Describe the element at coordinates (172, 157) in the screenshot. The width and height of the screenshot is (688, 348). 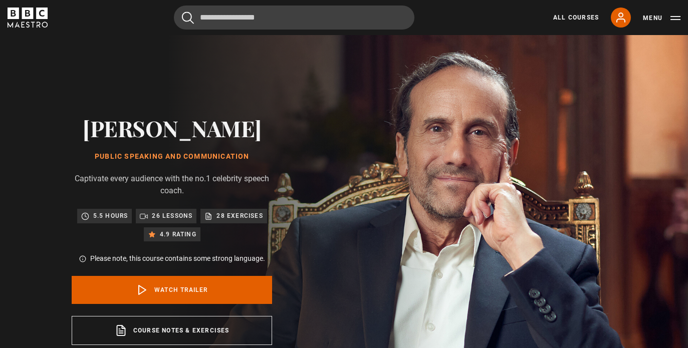
I see `h1: Public Speaking and Communication` at that location.